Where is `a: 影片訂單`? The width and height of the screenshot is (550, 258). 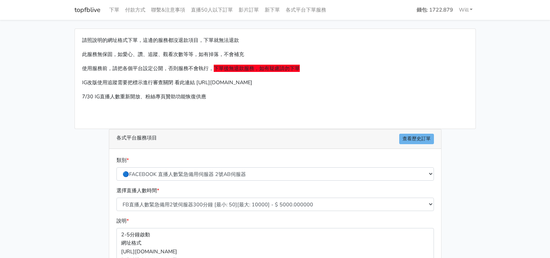 a: 影片訂單 is located at coordinates (249, 10).